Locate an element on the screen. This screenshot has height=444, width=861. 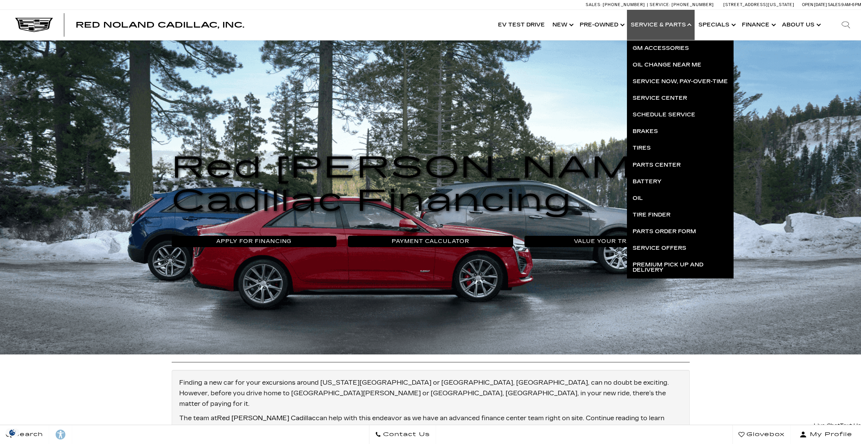
a: Tire Finder is located at coordinates (680, 215).